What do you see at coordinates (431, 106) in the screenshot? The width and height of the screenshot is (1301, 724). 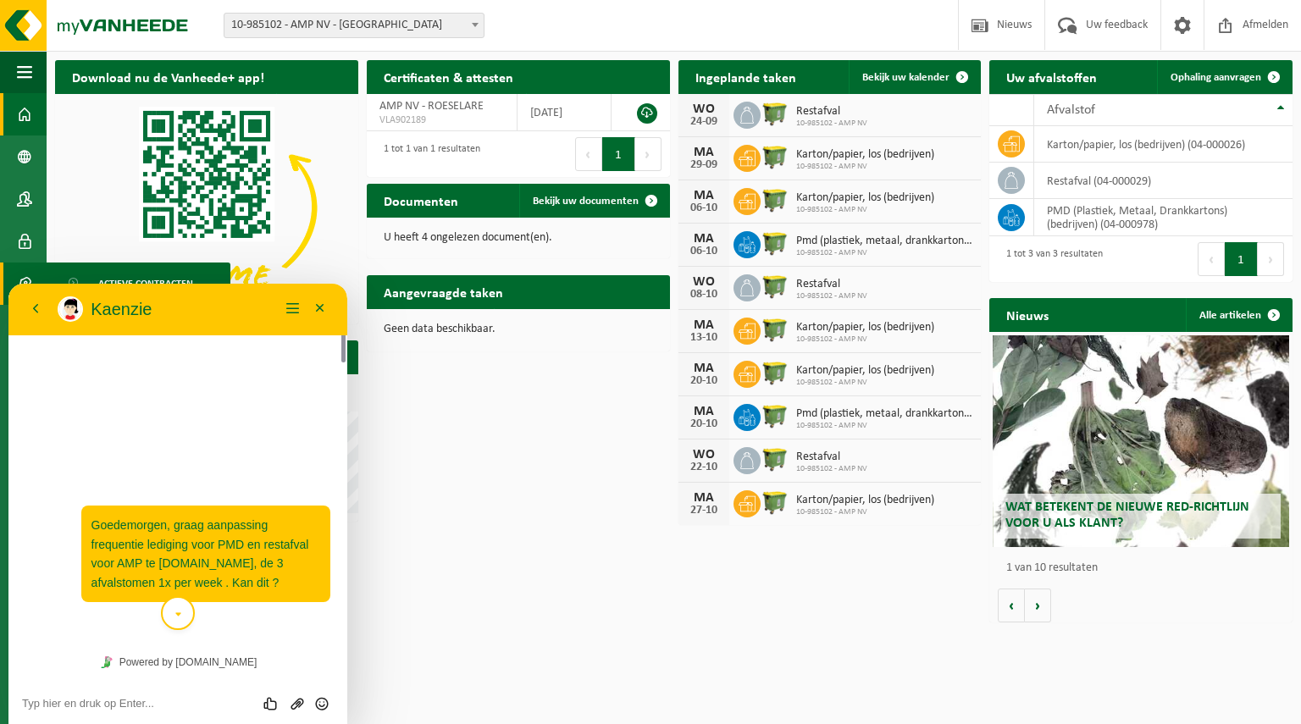 I see `span: AMP NV - ROESELARE` at bounding box center [431, 106].